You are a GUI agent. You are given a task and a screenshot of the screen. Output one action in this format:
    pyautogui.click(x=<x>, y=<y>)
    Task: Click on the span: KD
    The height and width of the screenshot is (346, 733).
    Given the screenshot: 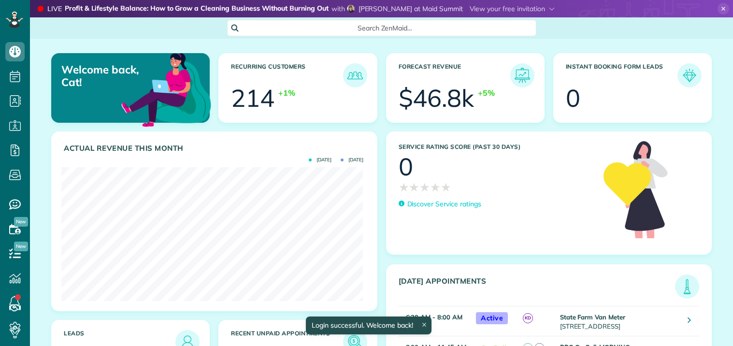 What is the action you would take?
    pyautogui.click(x=528, y=318)
    